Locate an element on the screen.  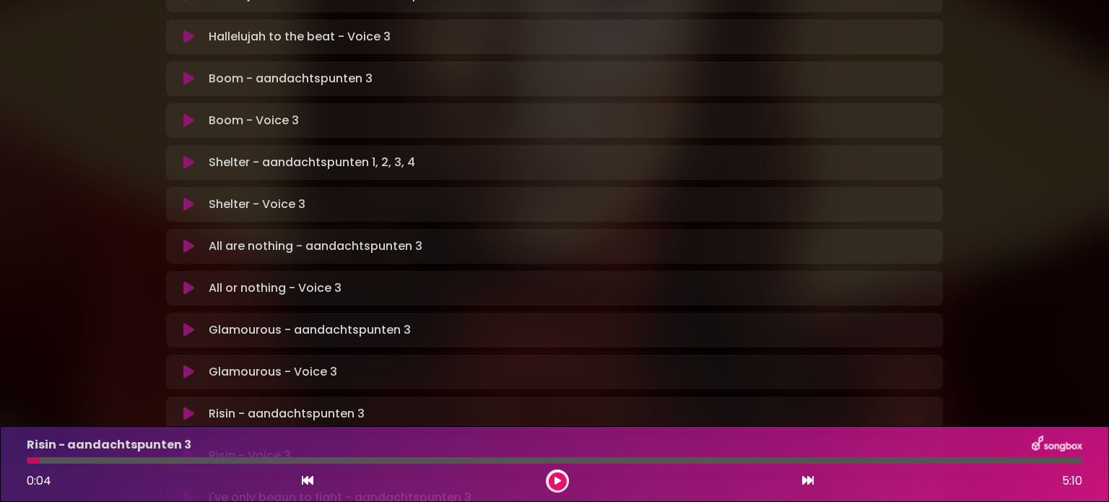
p: Shelter - aandachtspunten 1, 2, 3, 4 is located at coordinates (312, 162).